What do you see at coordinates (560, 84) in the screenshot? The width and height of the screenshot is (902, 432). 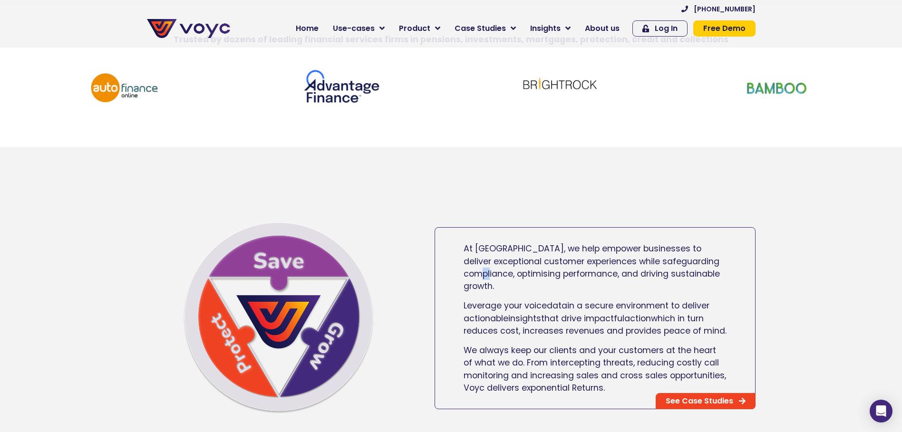 I see `img: brightrock-logo` at bounding box center [560, 84].